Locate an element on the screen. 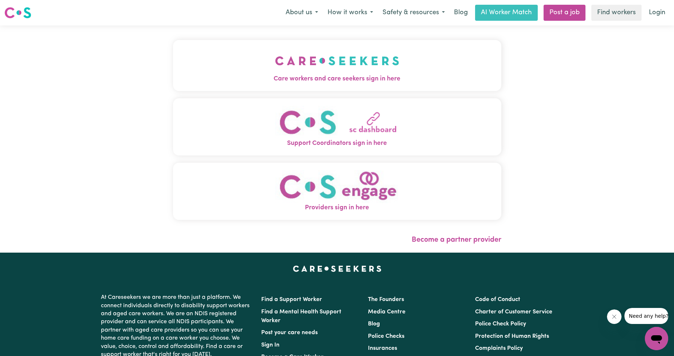  a: Careseekers home page is located at coordinates (337, 269).